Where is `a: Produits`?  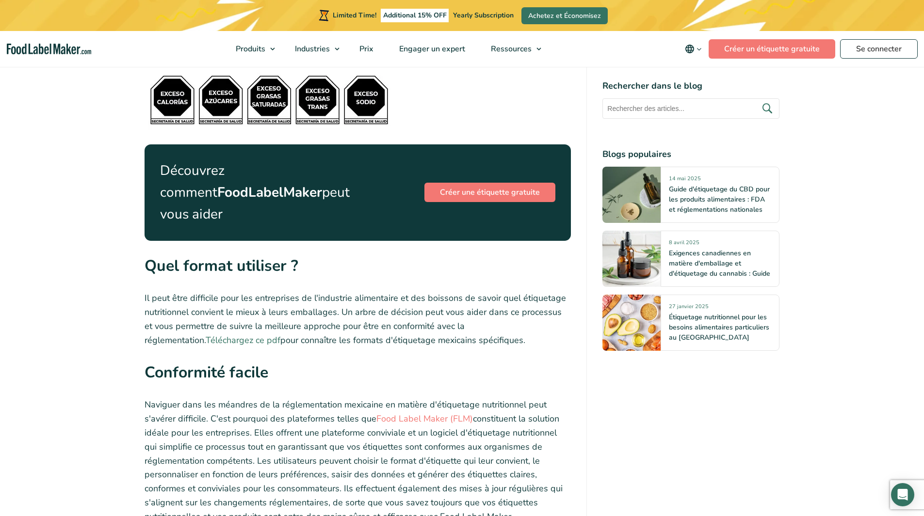
a: Produits is located at coordinates (251, 49).